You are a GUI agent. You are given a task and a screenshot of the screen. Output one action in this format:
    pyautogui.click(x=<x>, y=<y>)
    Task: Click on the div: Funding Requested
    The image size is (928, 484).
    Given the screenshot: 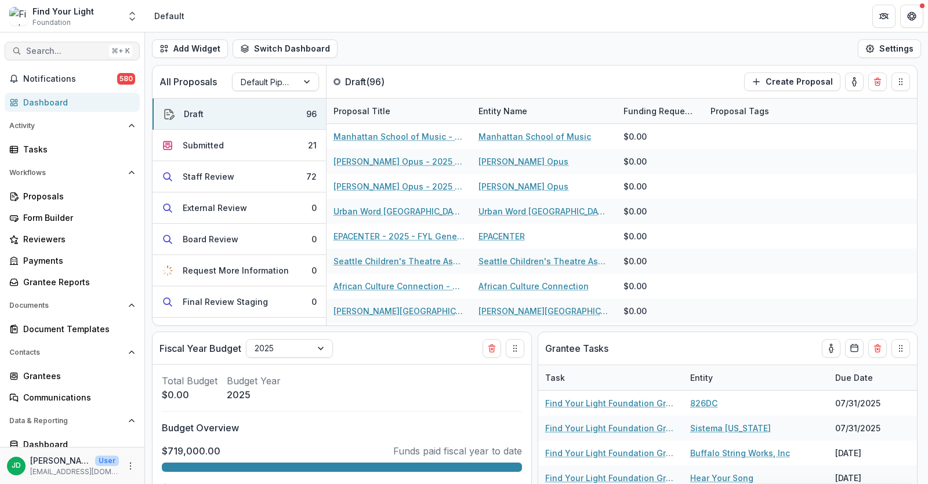 What is the action you would take?
    pyautogui.click(x=660, y=111)
    